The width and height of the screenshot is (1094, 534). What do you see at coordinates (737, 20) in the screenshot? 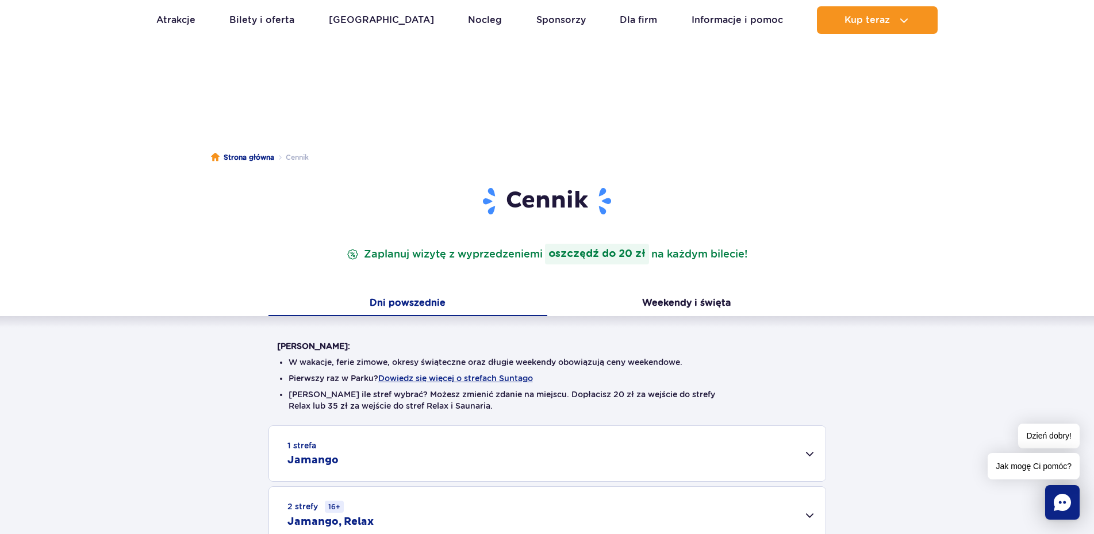
I see `a: Informacje i pomoc` at bounding box center [737, 20].